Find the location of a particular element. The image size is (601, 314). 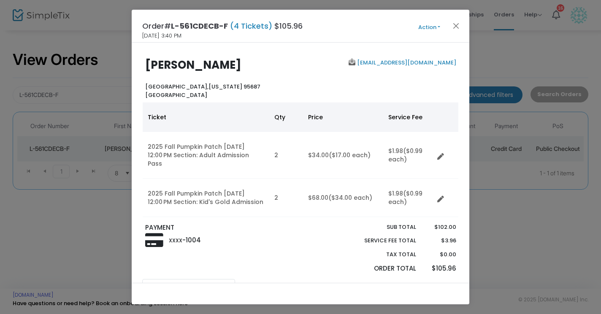

th: Price is located at coordinates (343, 117).